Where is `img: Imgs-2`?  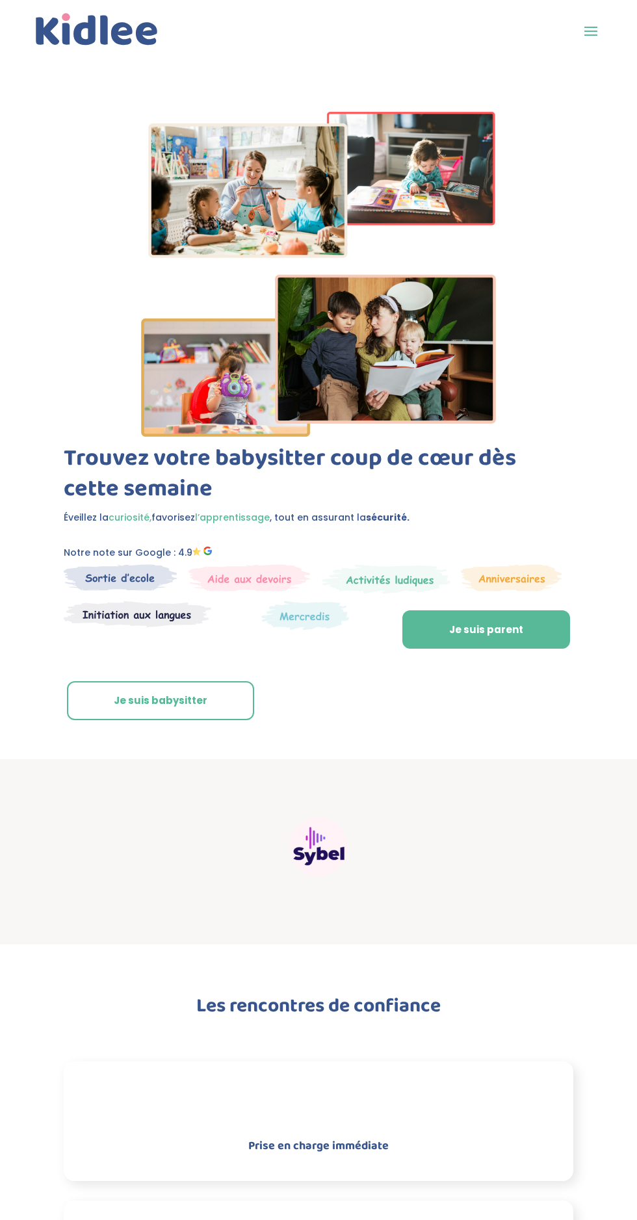
img: Imgs-2 is located at coordinates (318, 274).